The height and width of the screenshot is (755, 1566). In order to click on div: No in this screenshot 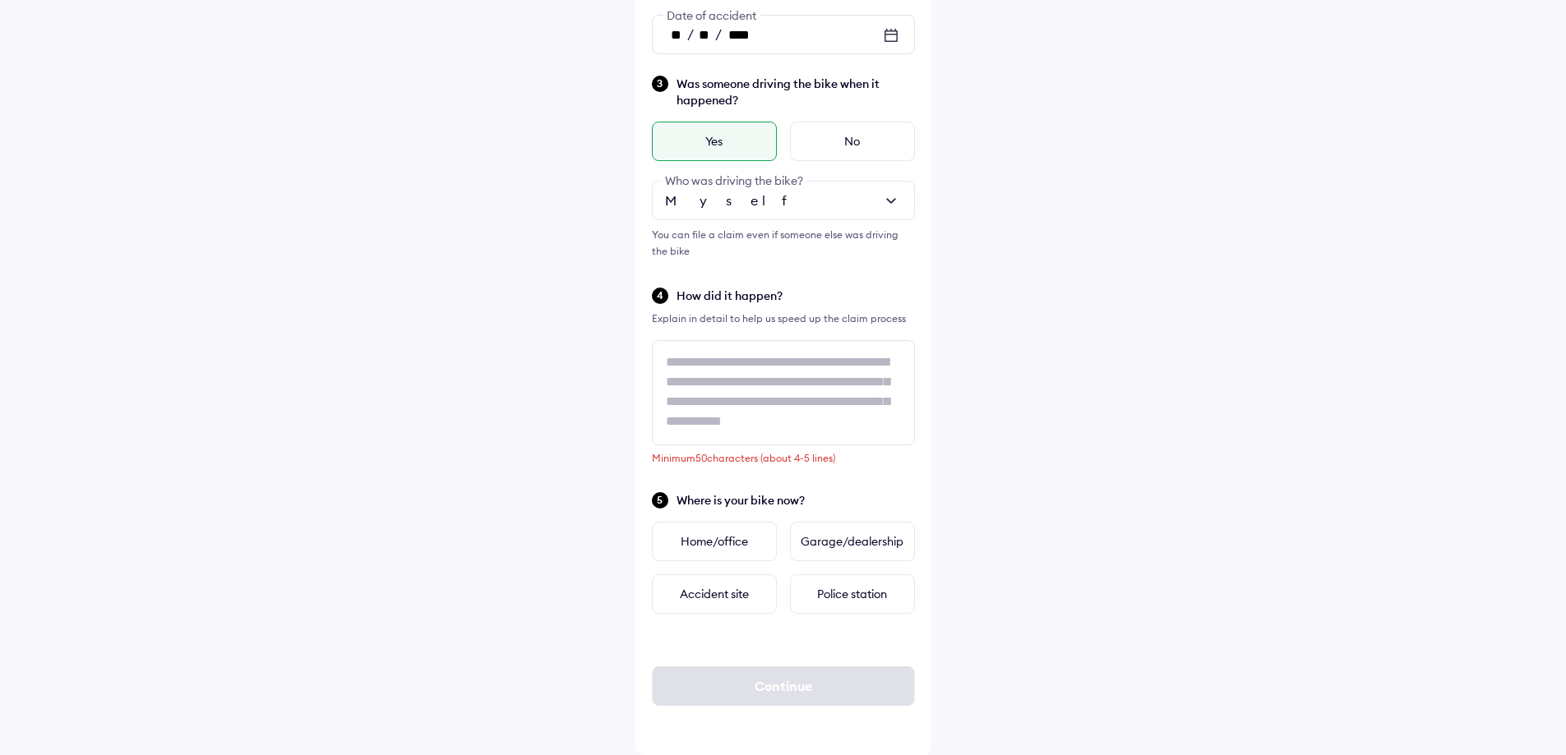, I will do `click(852, 141)`.